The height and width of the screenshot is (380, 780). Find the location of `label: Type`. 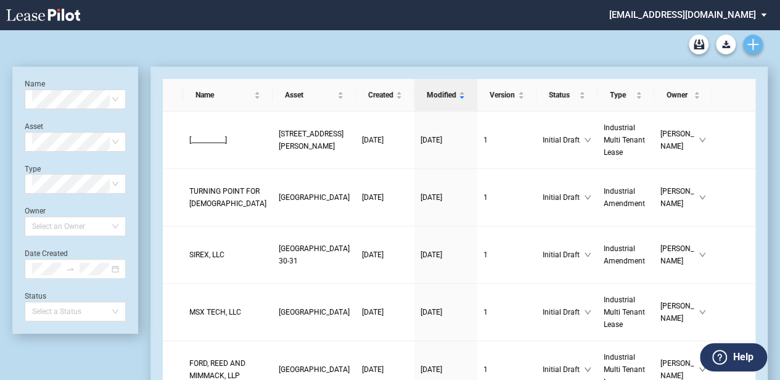

label: Type is located at coordinates (33, 169).